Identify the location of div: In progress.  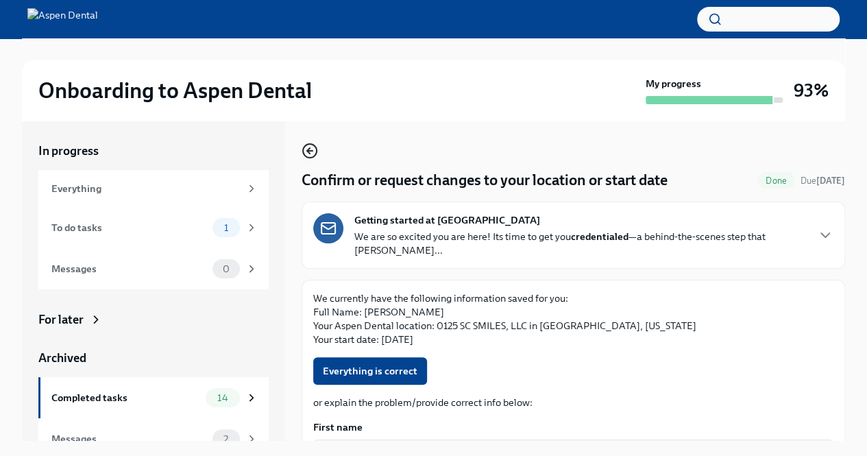
(153, 151).